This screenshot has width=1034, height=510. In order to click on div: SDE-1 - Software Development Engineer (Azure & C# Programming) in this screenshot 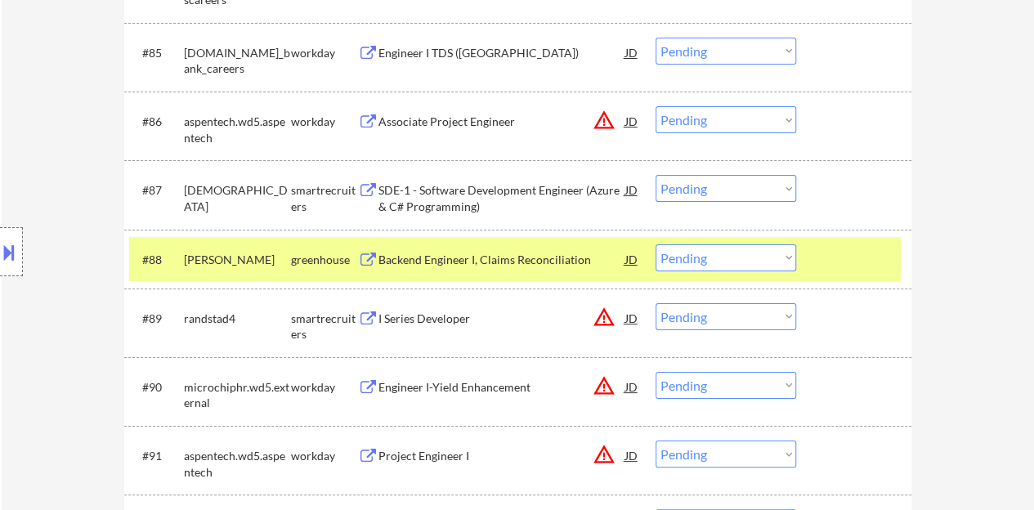, I will do `click(502, 198)`.